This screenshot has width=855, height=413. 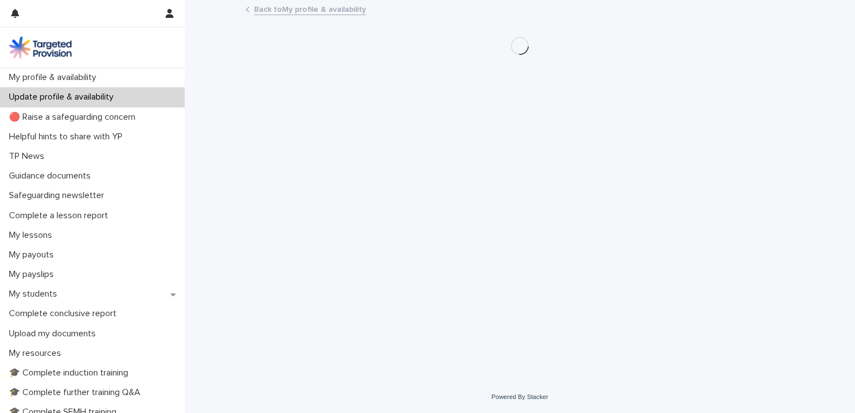 I want to click on p: Helpful hints to share with YP, so click(x=68, y=137).